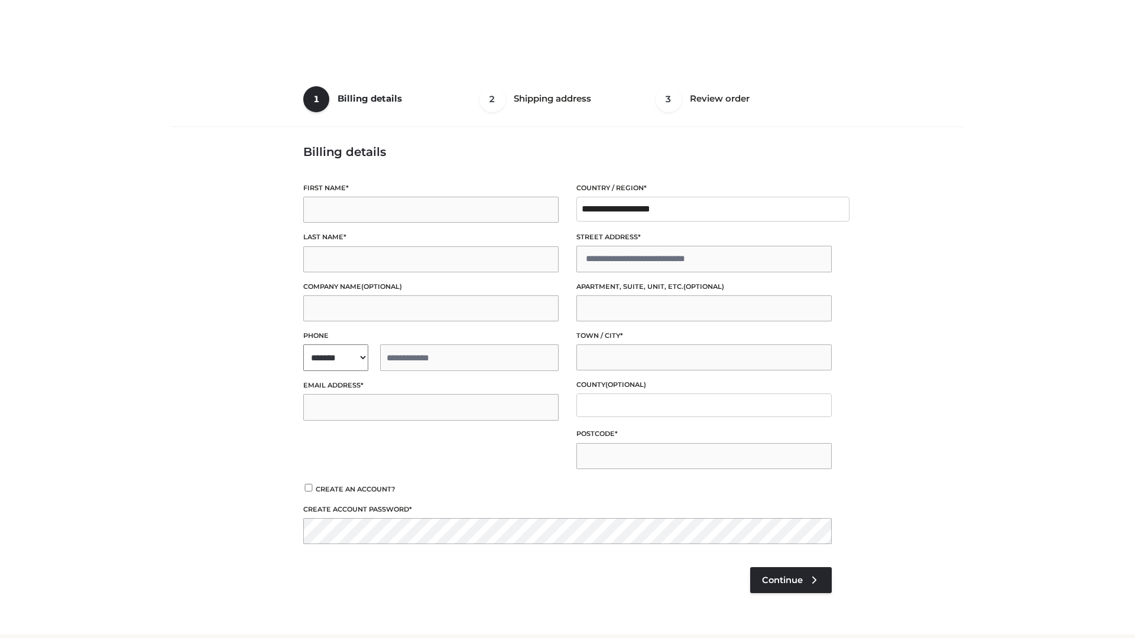 This screenshot has width=1135, height=638. What do you see at coordinates (431, 287) in the screenshot?
I see `label: Company name` at bounding box center [431, 287].